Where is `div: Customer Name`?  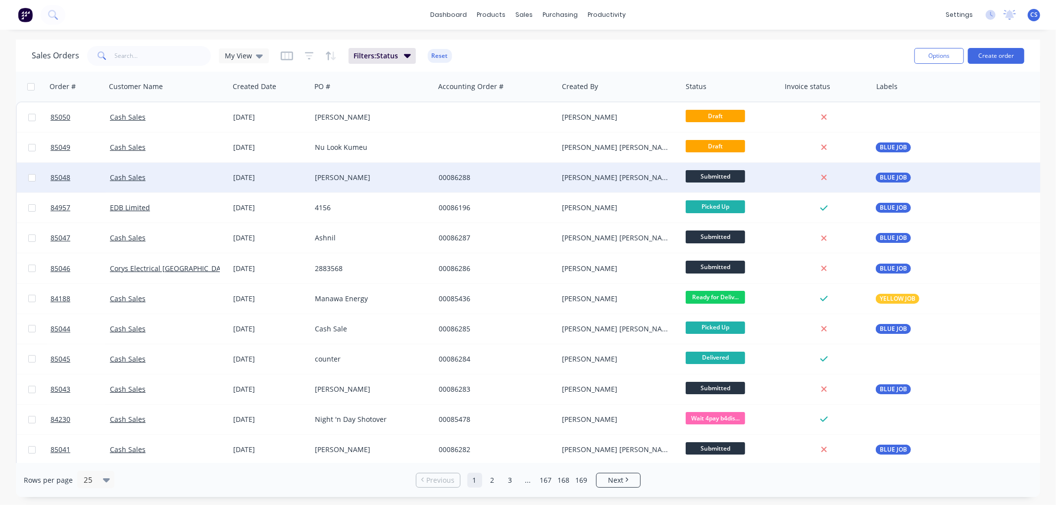 div: Customer Name is located at coordinates (136, 87).